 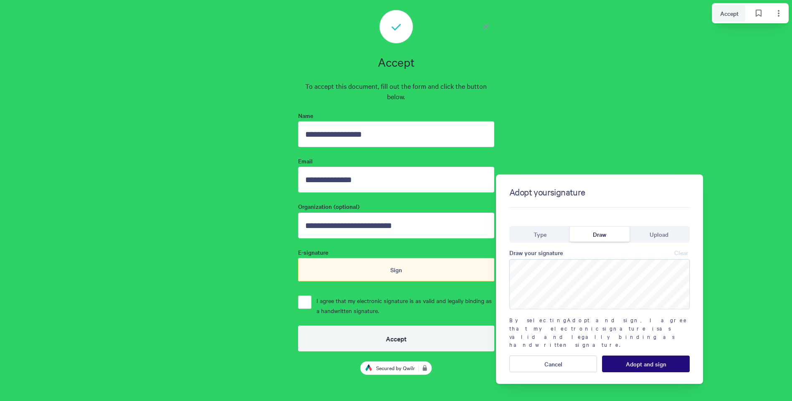 I want to click on button: Close, so click(x=486, y=27).